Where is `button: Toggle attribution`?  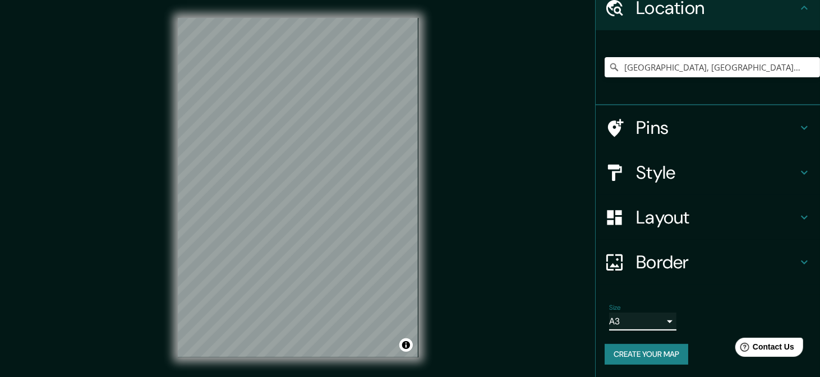 button: Toggle attribution is located at coordinates (406, 345).